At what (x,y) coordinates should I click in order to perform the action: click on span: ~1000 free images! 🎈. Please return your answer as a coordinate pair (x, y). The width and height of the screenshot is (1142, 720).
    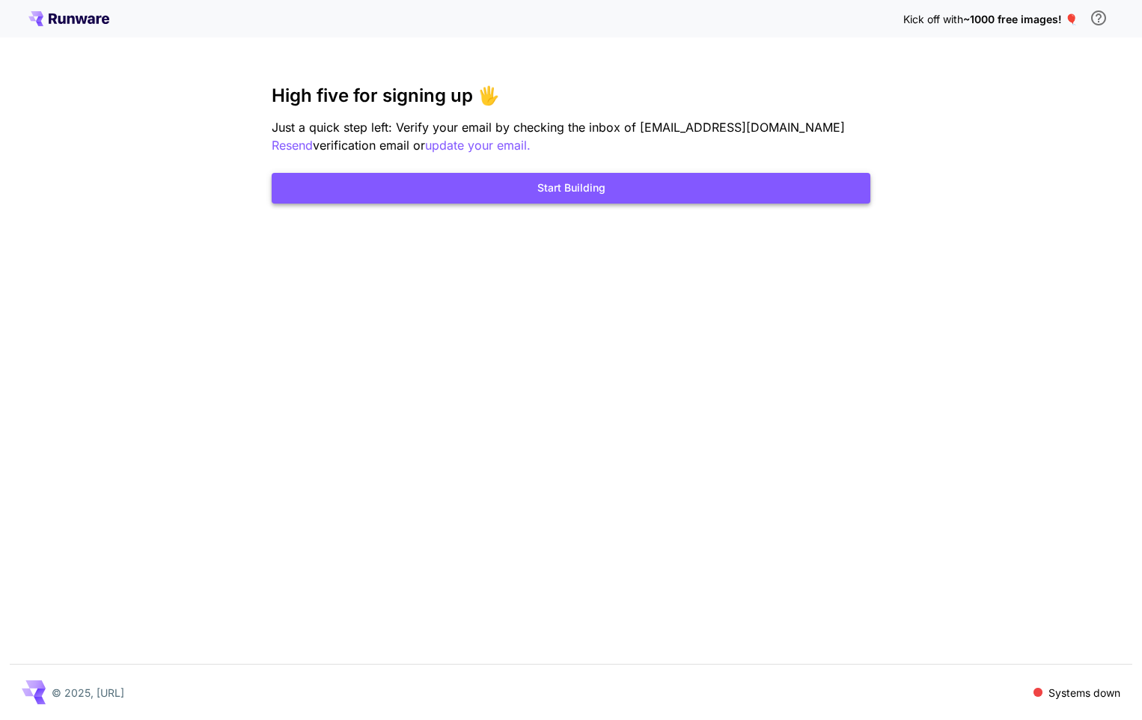
    Looking at the image, I should click on (1020, 19).